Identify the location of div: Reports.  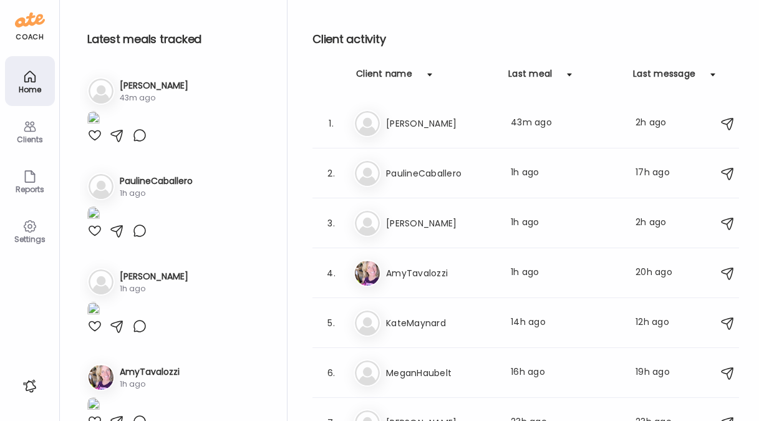
(30, 189).